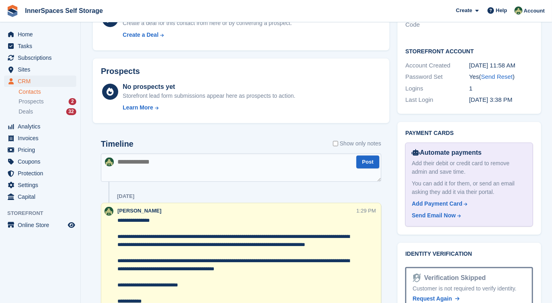 This screenshot has height=303, width=552. I want to click on span: Create, so click(464, 10).